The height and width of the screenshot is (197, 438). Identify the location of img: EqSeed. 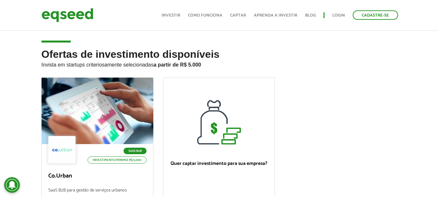
(67, 15).